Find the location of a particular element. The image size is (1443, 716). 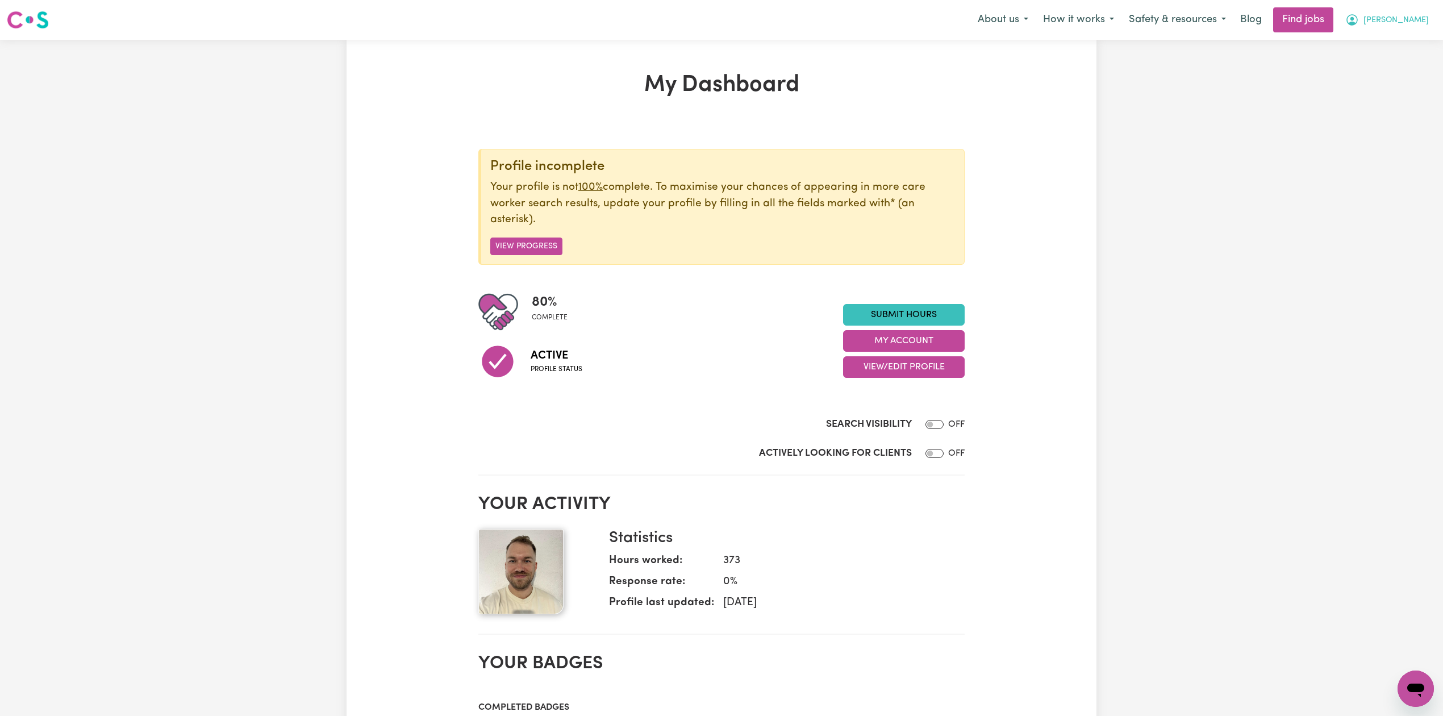

dd: 373 is located at coordinates (835, 561).